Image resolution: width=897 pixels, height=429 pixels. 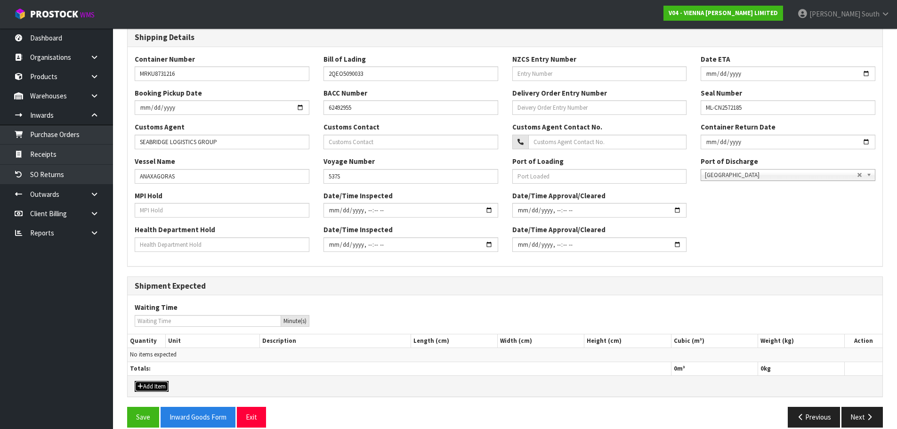 I want to click on label: Date ETA, so click(x=715, y=59).